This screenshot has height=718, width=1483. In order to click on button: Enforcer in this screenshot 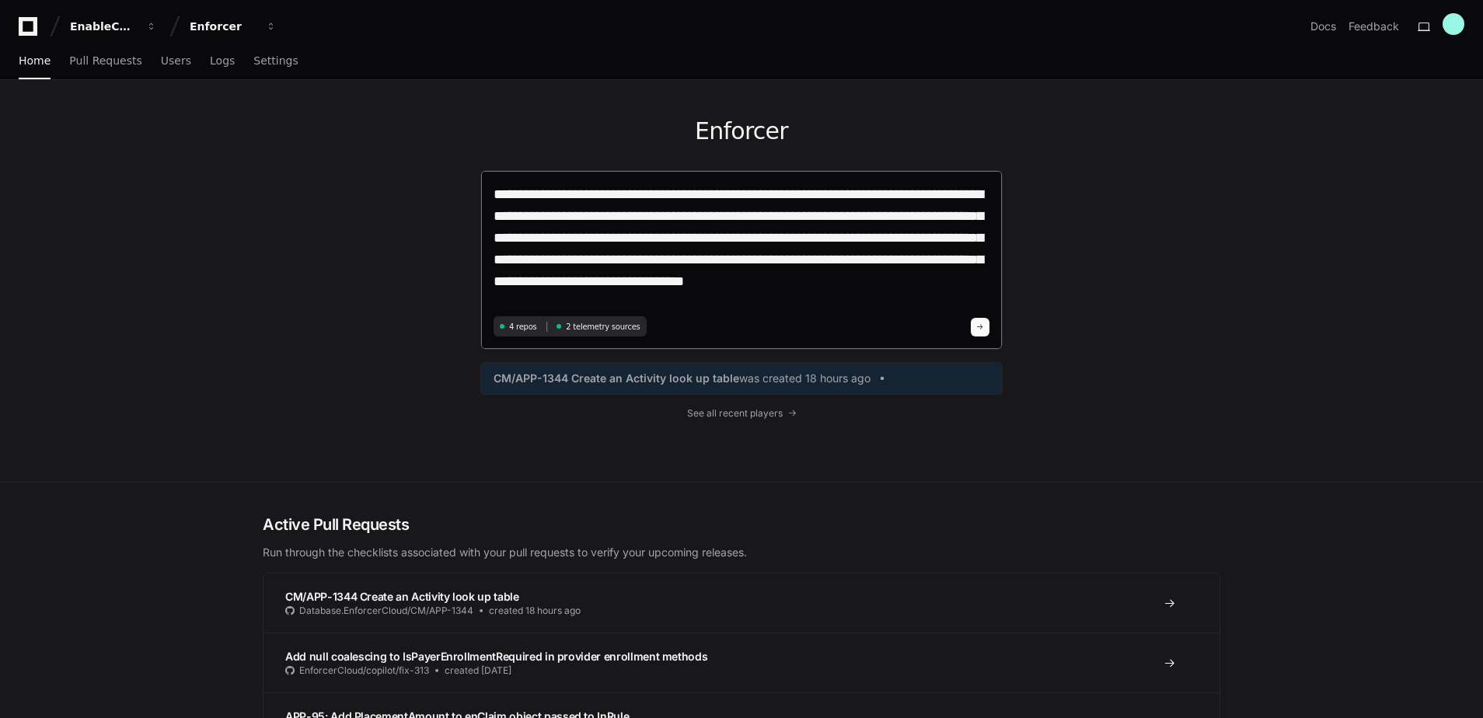, I will do `click(233, 26)`.